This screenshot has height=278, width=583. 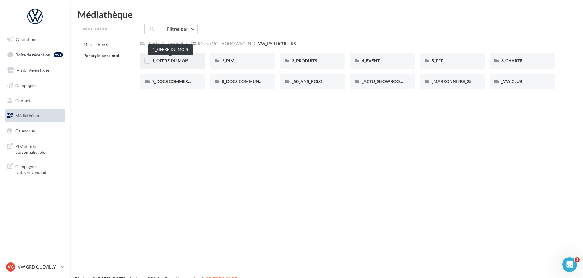 What do you see at coordinates (224, 44) in the screenshot?
I see `div: Réseau VGF VOLKSWAGEN` at bounding box center [224, 44].